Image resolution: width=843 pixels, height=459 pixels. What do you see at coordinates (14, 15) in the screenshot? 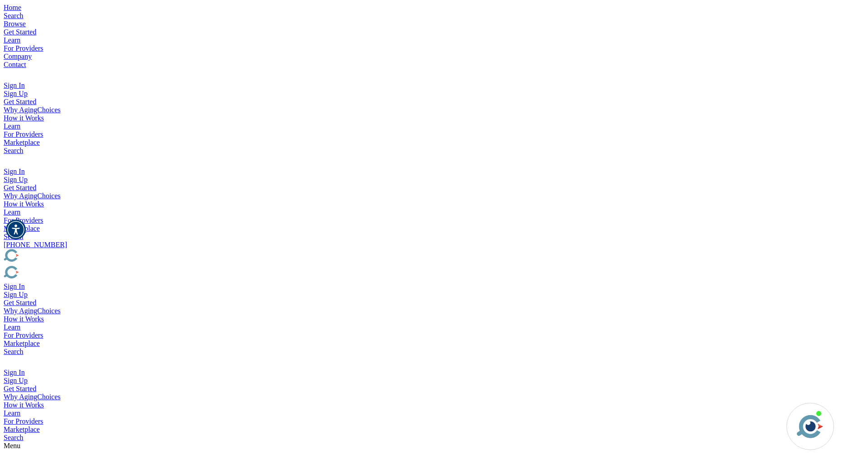
I see `a: Search` at bounding box center [14, 15].